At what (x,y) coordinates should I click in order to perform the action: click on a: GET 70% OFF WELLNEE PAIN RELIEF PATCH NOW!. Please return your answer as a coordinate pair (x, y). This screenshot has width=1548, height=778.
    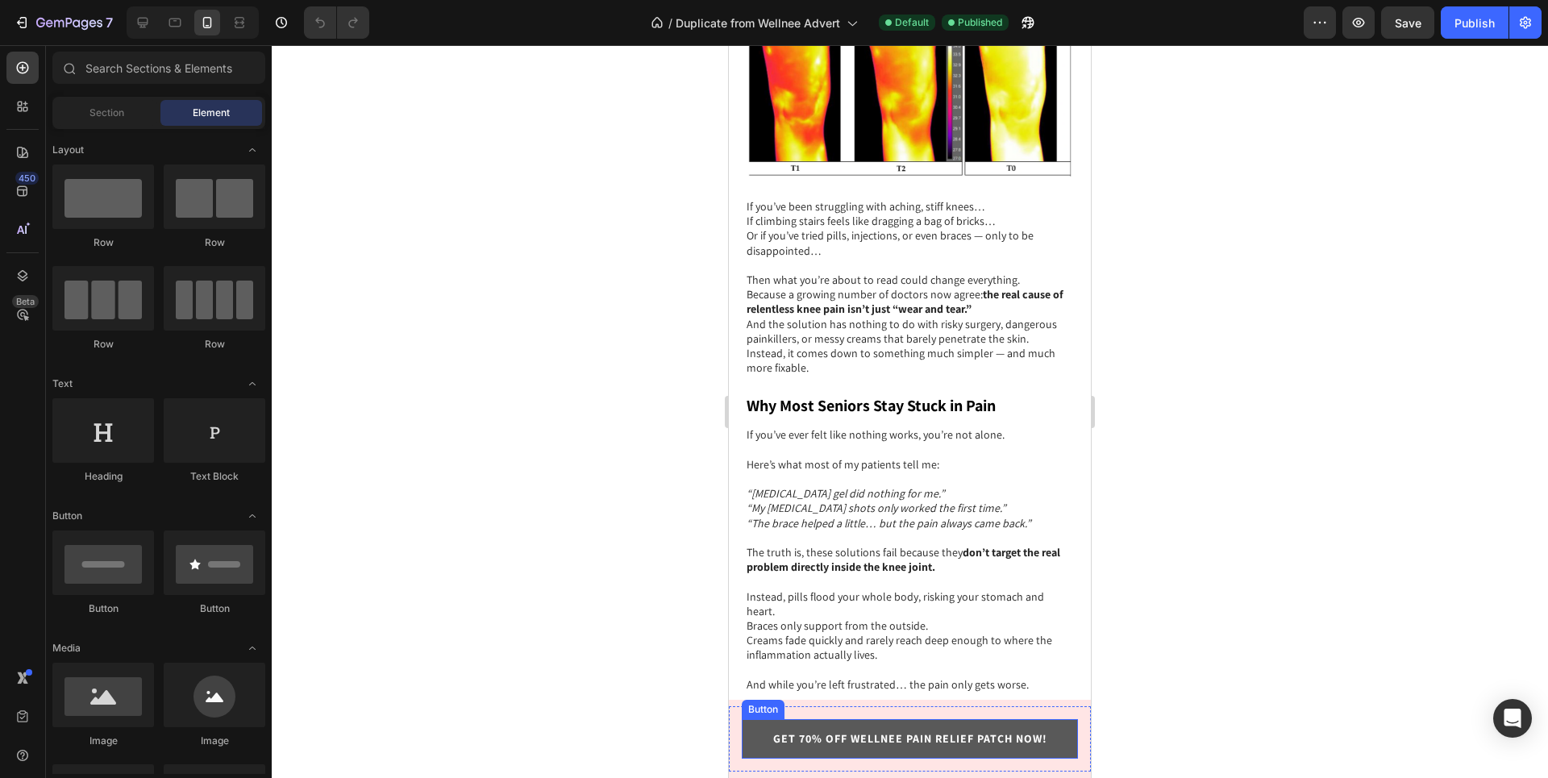
    Looking at the image, I should click on (181, 693).